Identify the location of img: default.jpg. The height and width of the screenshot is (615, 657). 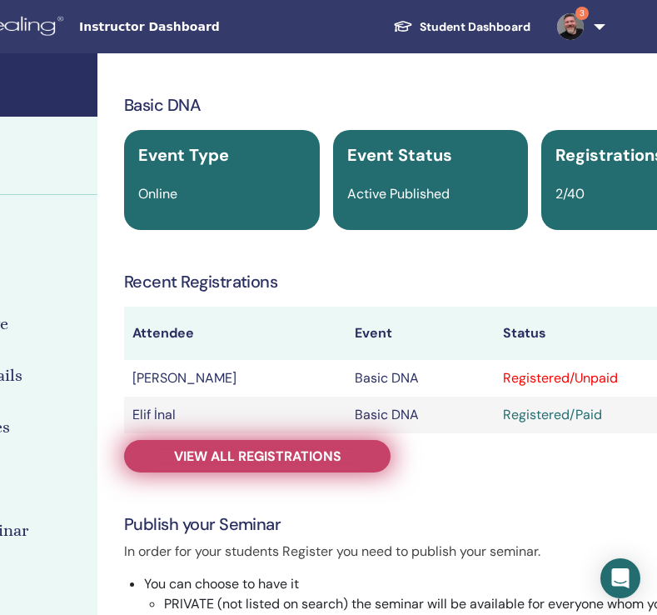
(571, 27).